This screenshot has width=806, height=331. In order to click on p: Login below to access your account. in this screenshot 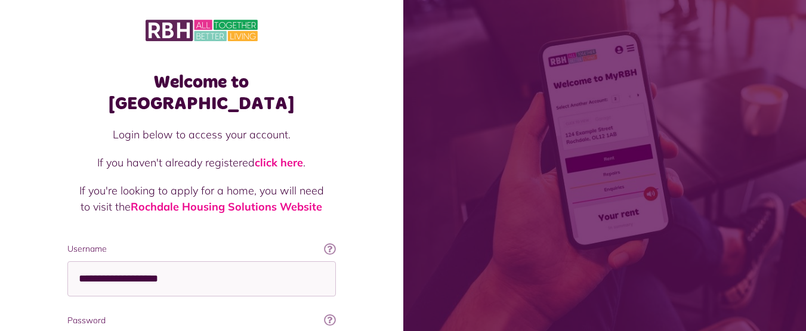, I will do `click(202, 134)`.